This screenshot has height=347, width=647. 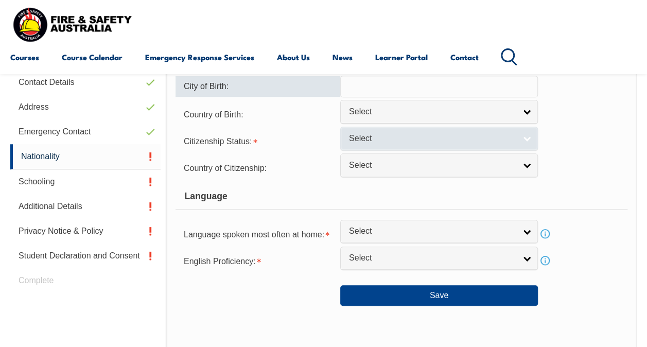 I want to click on span: Country of Citizenship:, so click(x=225, y=168).